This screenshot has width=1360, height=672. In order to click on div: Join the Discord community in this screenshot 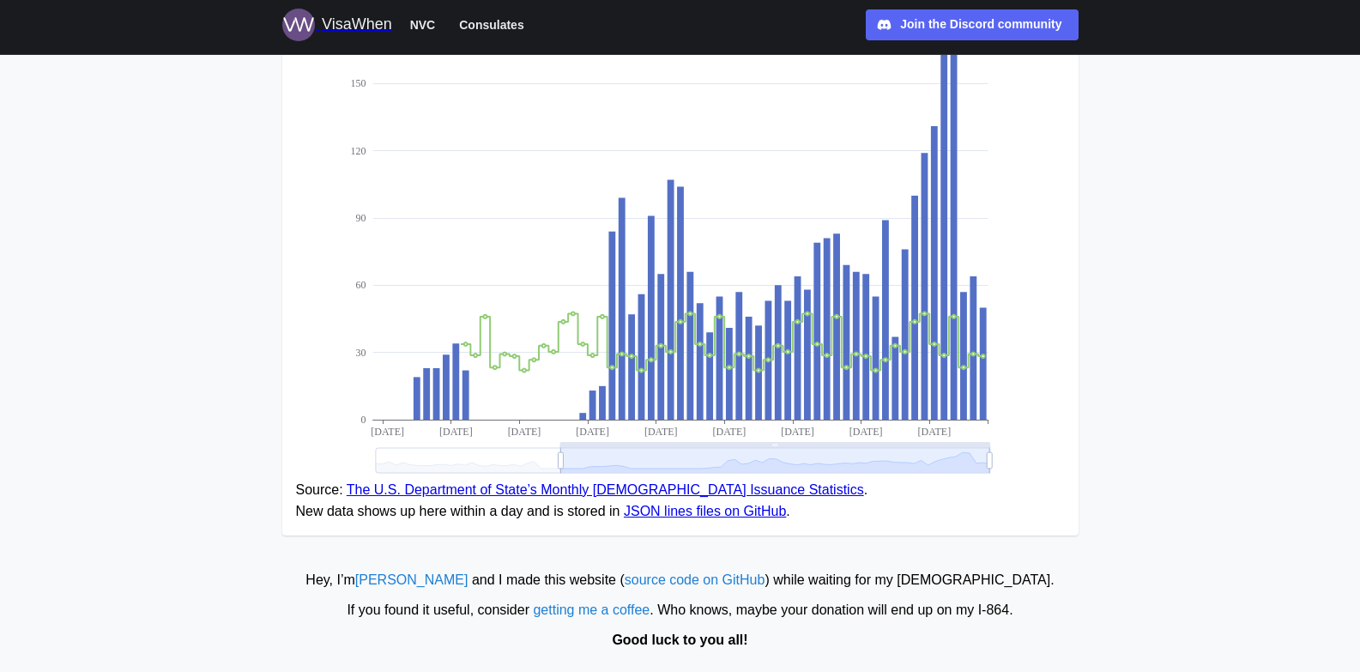, I will do `click(981, 25)`.